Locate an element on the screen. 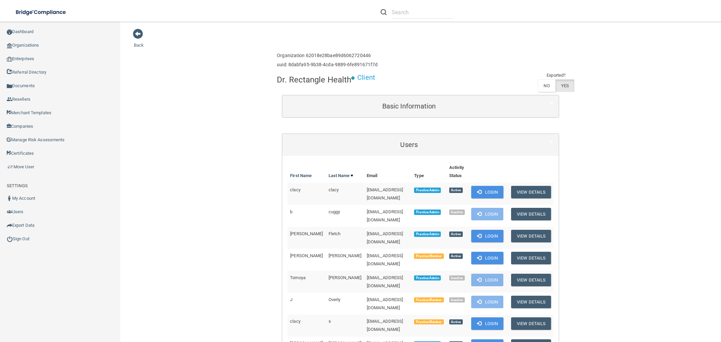 The width and height of the screenshot is (721, 342). label: NO is located at coordinates (546, 86).